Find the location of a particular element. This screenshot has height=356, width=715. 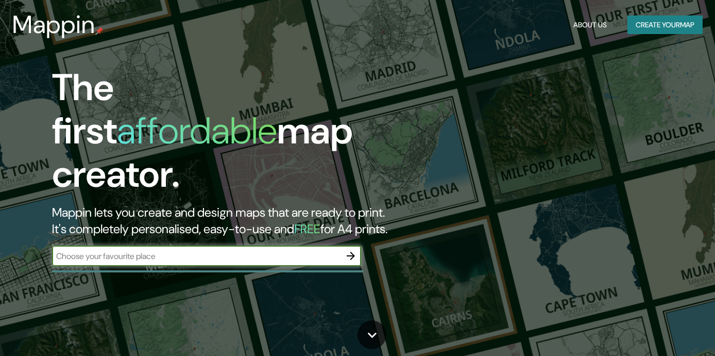

h5: FREE is located at coordinates (307, 228).